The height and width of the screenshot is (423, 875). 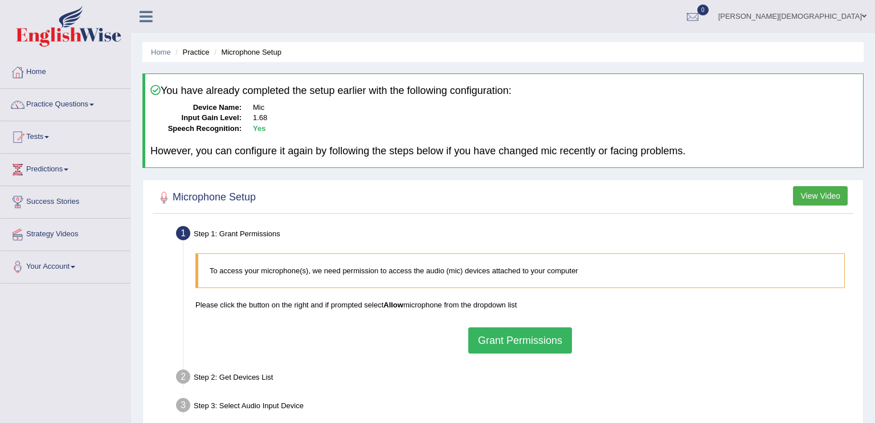 I want to click on h4: You have already completed the setup earlier with the following configuration:, so click(x=504, y=91).